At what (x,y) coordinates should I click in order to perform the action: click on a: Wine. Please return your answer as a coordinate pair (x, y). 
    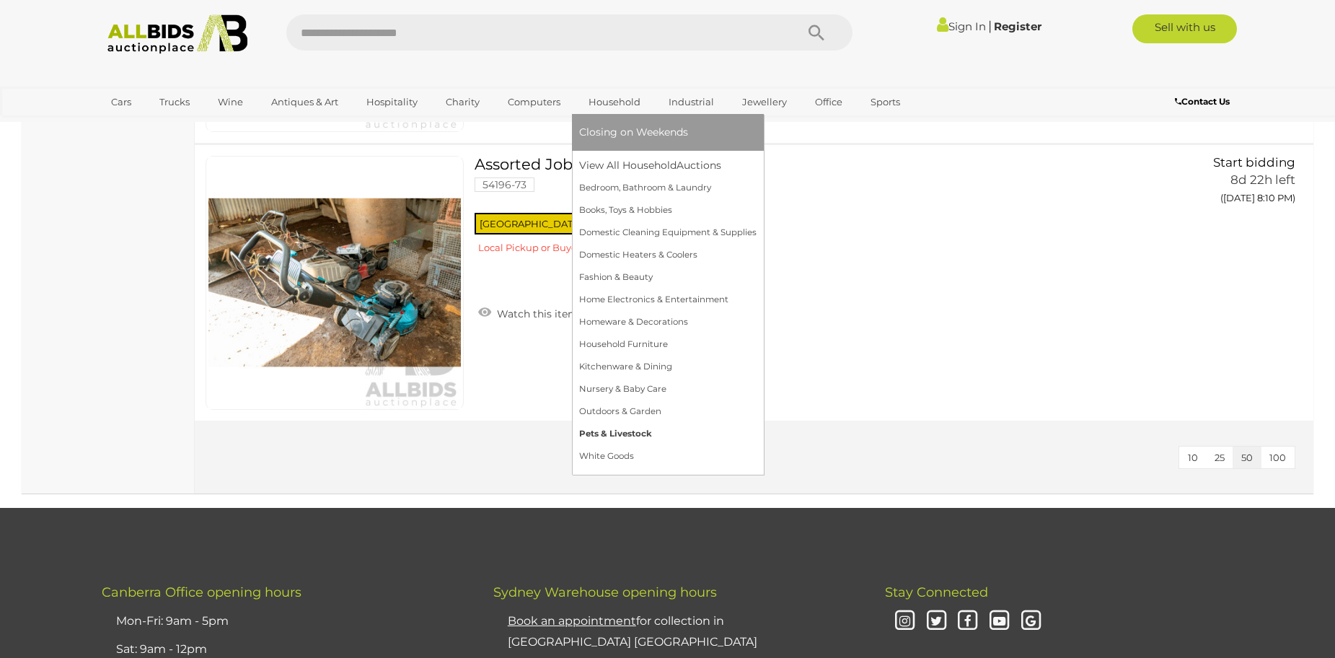
    Looking at the image, I should click on (230, 102).